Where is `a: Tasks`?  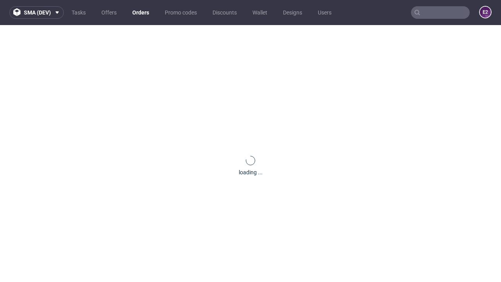 a: Tasks is located at coordinates (79, 13).